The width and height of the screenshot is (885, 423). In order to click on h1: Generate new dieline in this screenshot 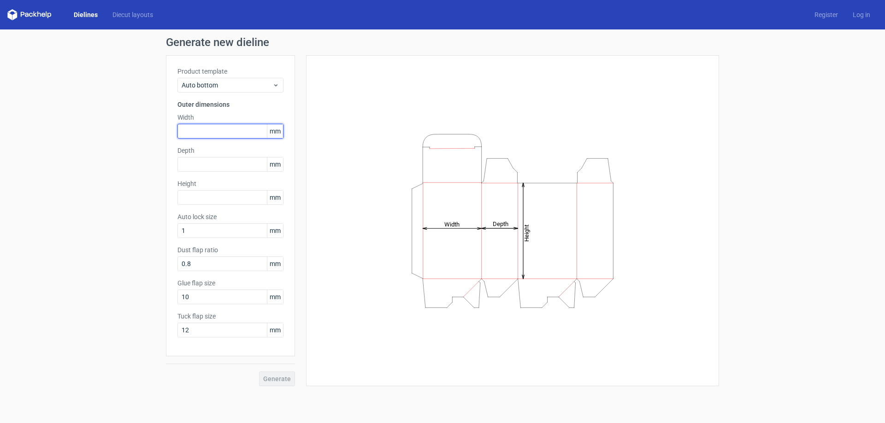, I will do `click(442, 42)`.